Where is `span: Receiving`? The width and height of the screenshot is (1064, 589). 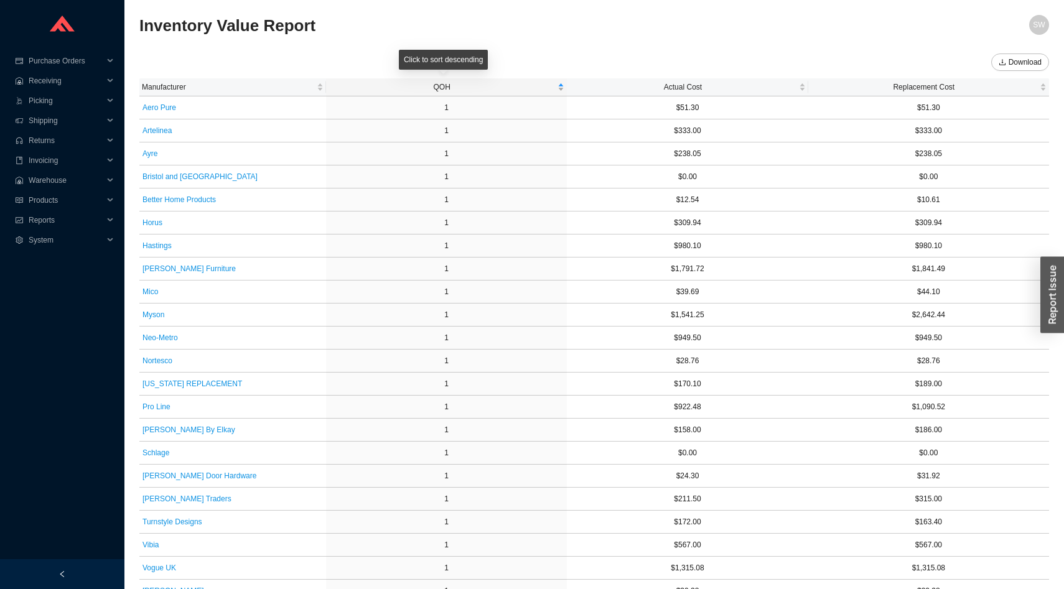
span: Receiving is located at coordinates (66, 81).